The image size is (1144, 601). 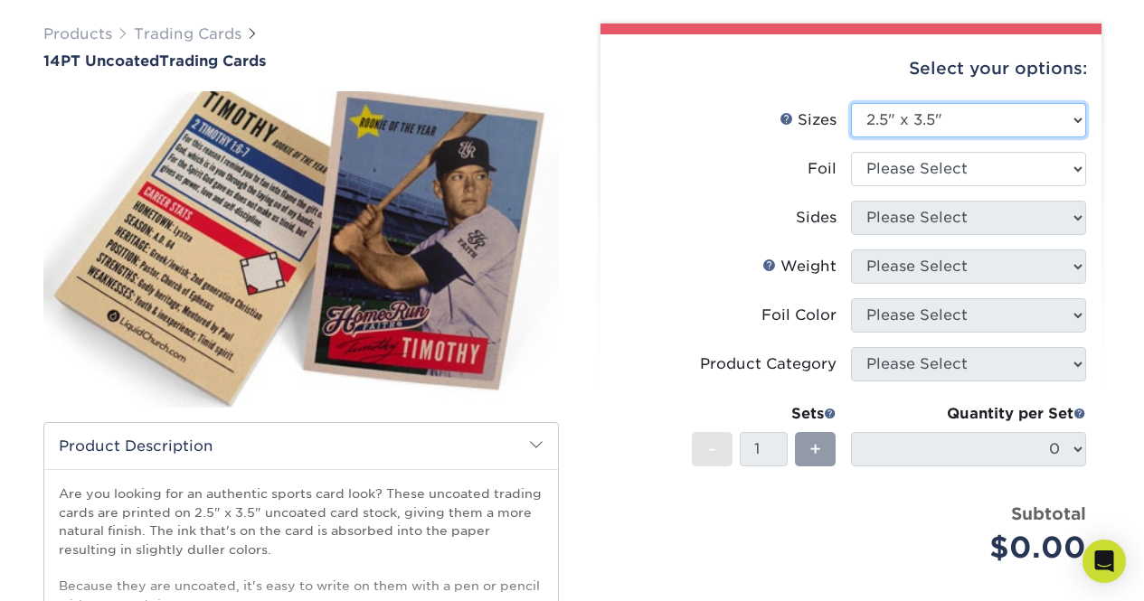 I want to click on div: Open Intercom Messenger, so click(x=1104, y=562).